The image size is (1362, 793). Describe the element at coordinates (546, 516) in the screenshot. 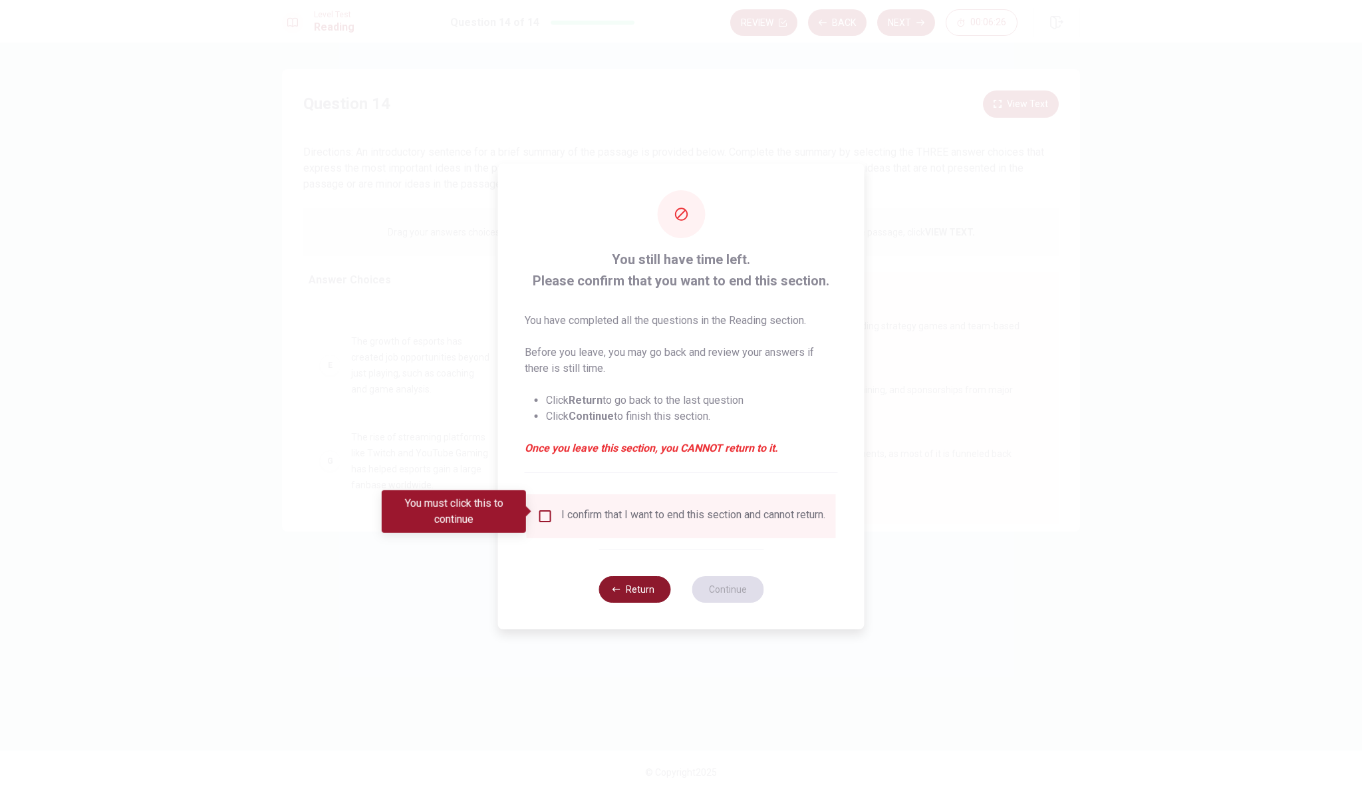

I see `span: You must click this to continue` at that location.